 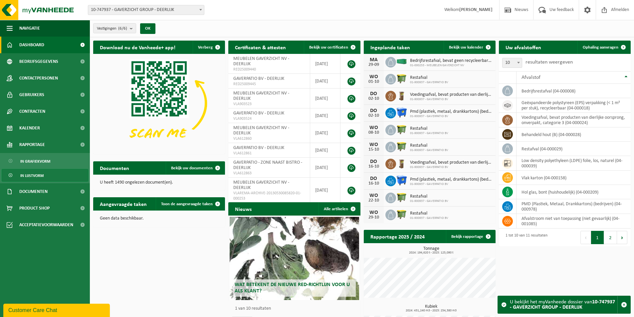 What do you see at coordinates (402, 62) in the screenshot?
I see `img: HK-XC-40-GN-00` at bounding box center [402, 62].